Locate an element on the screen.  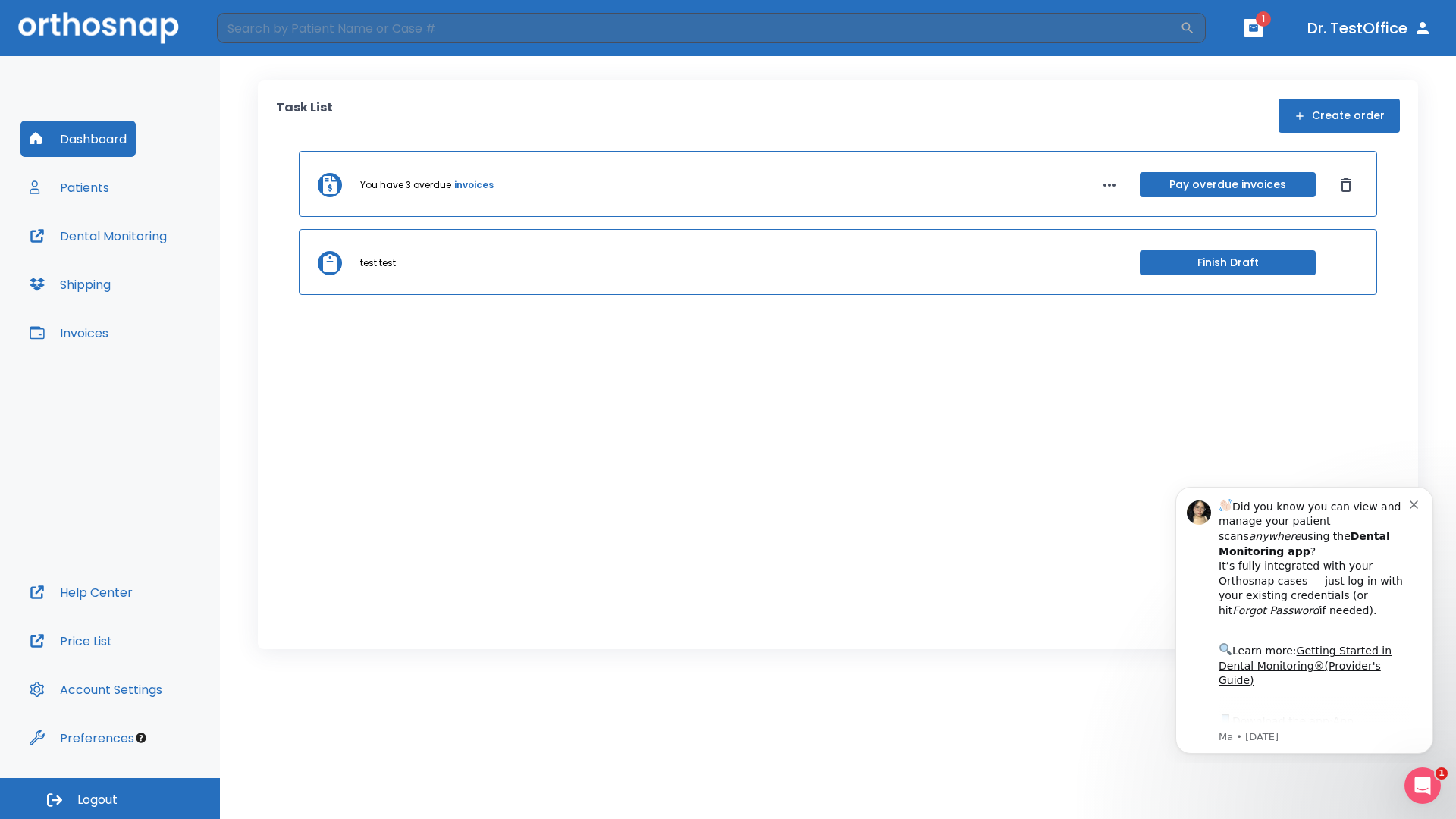
a: App Store is located at coordinates (133, 256).